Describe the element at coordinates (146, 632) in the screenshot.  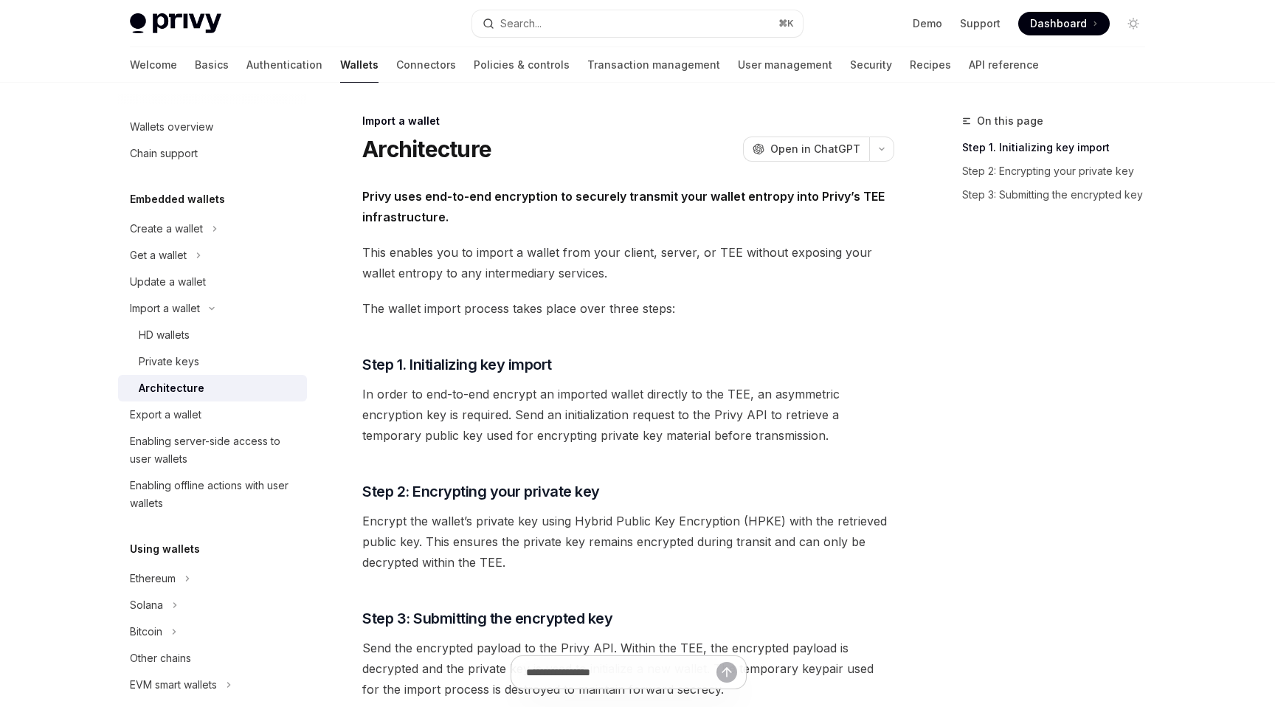
I see `div: Bitcoin` at that location.